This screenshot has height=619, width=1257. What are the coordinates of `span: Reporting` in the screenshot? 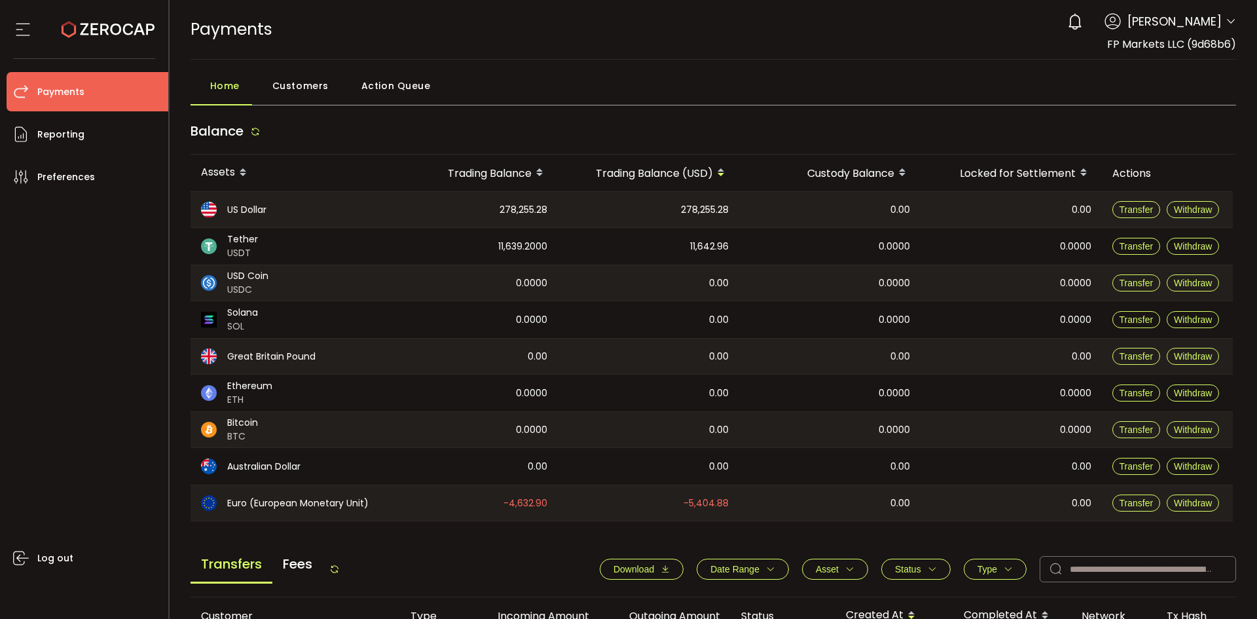 It's located at (61, 134).